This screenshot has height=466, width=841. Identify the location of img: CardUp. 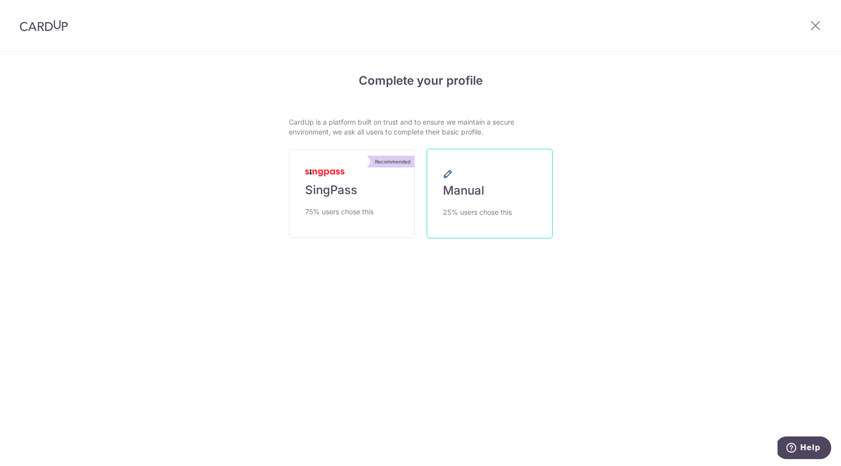
(44, 26).